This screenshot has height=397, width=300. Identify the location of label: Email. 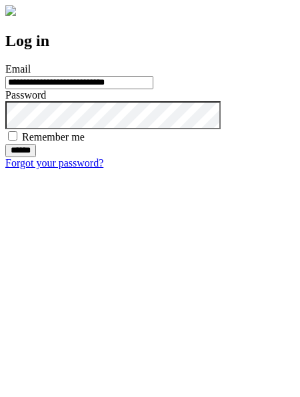
(18, 69).